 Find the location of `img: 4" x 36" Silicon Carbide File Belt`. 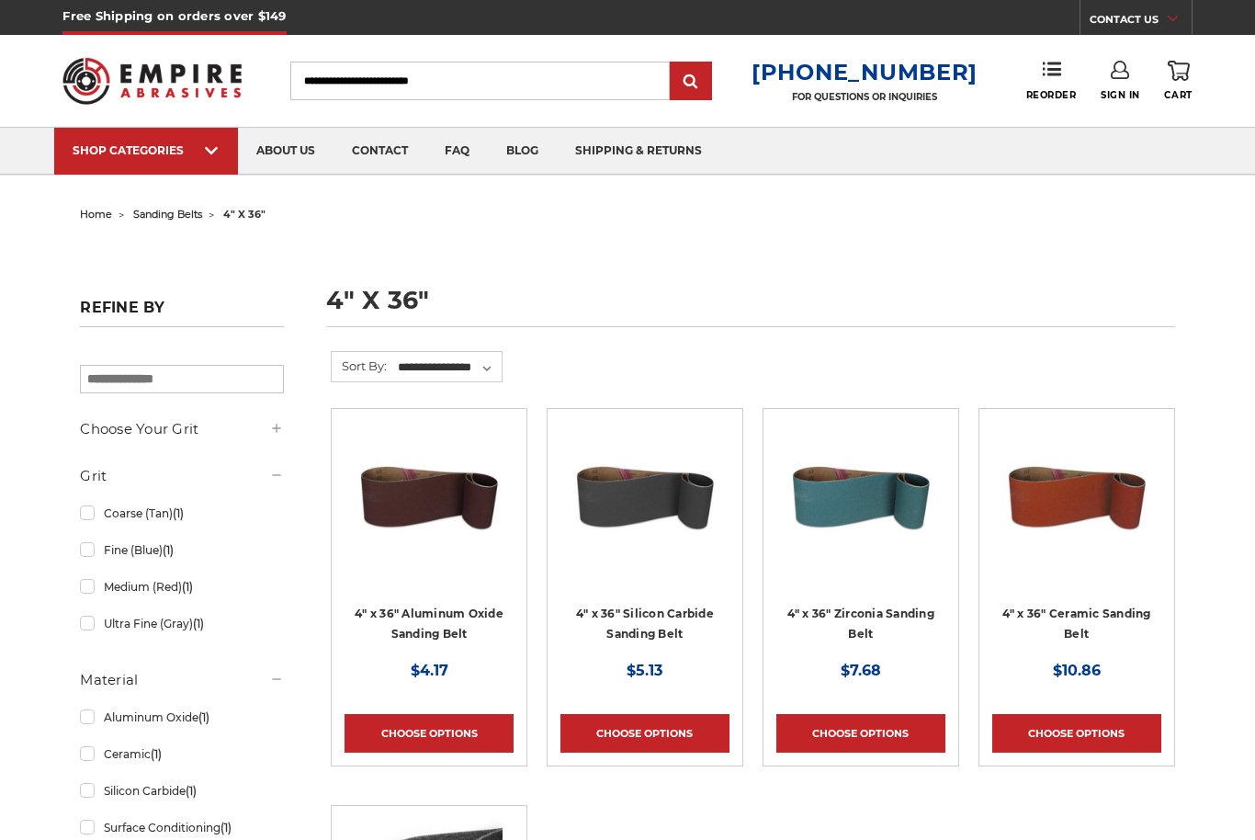

img: 4" x 36" Silicon Carbide File Belt is located at coordinates (645, 495).